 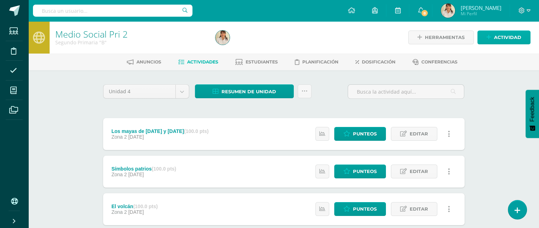 I want to click on span: Actividades, so click(x=203, y=62).